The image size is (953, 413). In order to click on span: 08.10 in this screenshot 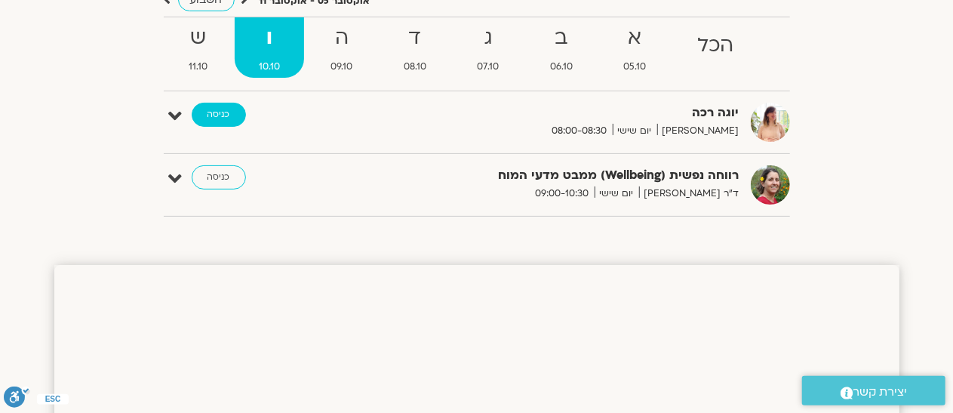, I will do `click(415, 66)`.